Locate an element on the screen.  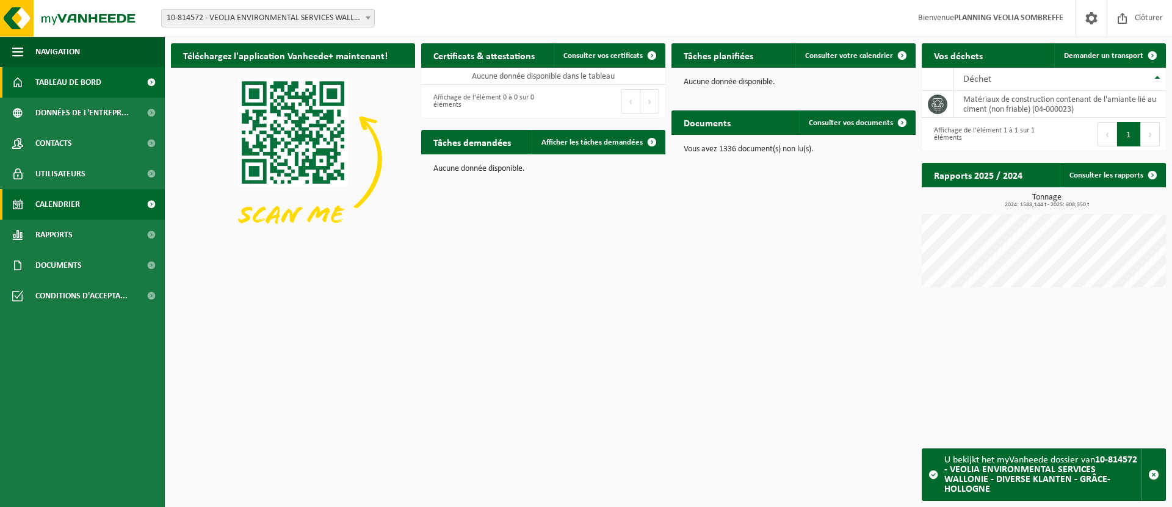
img: Download de VHEPlus App is located at coordinates (293, 159).